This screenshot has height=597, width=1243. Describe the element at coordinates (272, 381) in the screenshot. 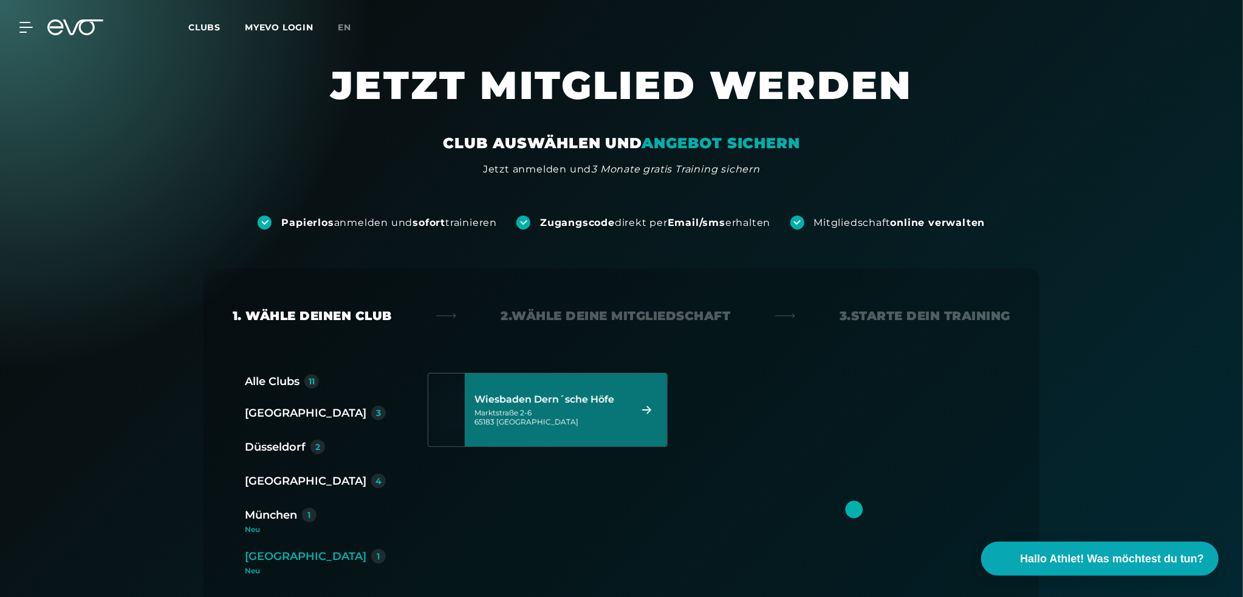

I see `div: Alle Clubs` at that location.